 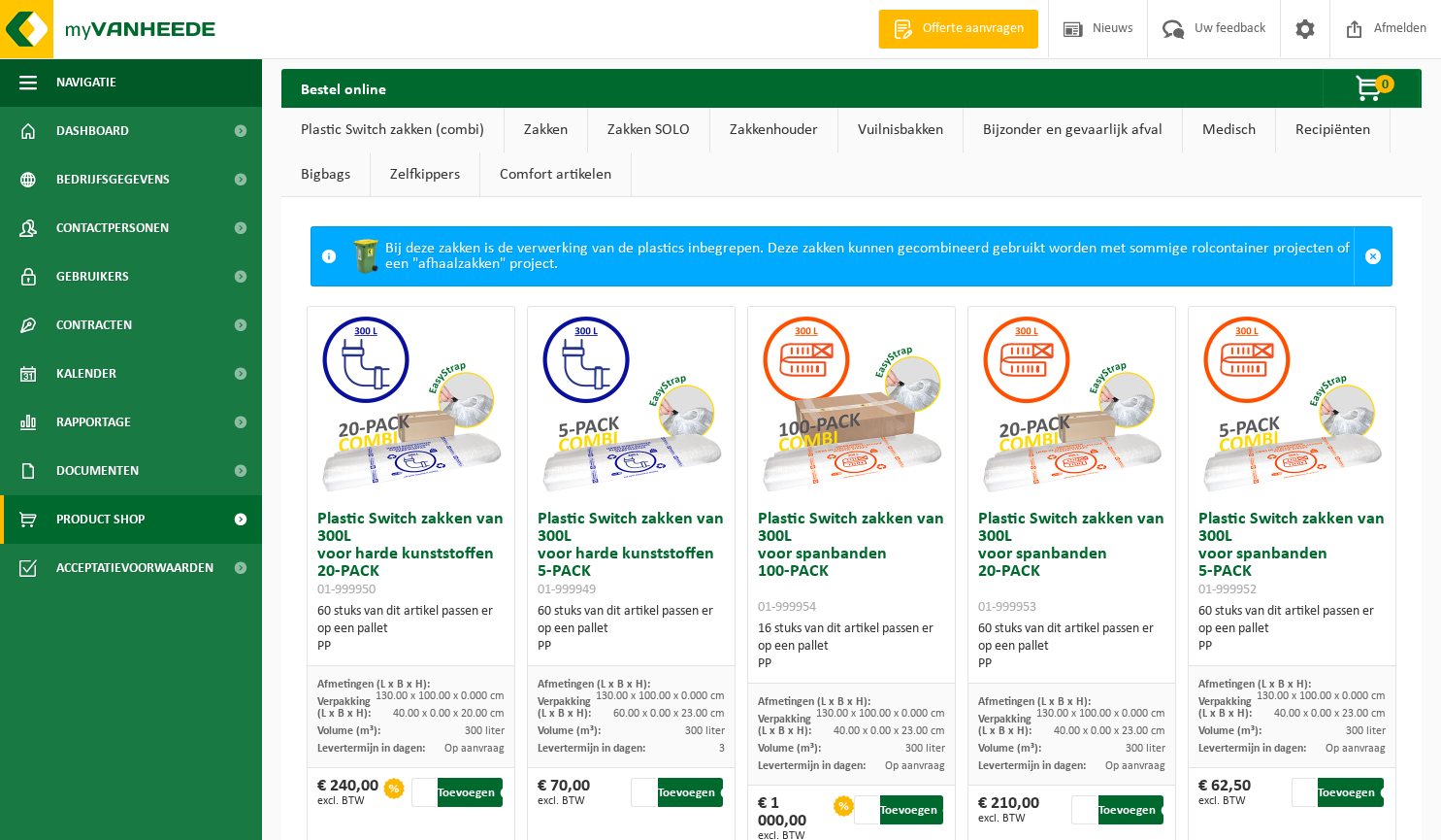 I want to click on img: 01-999954, so click(x=851, y=404).